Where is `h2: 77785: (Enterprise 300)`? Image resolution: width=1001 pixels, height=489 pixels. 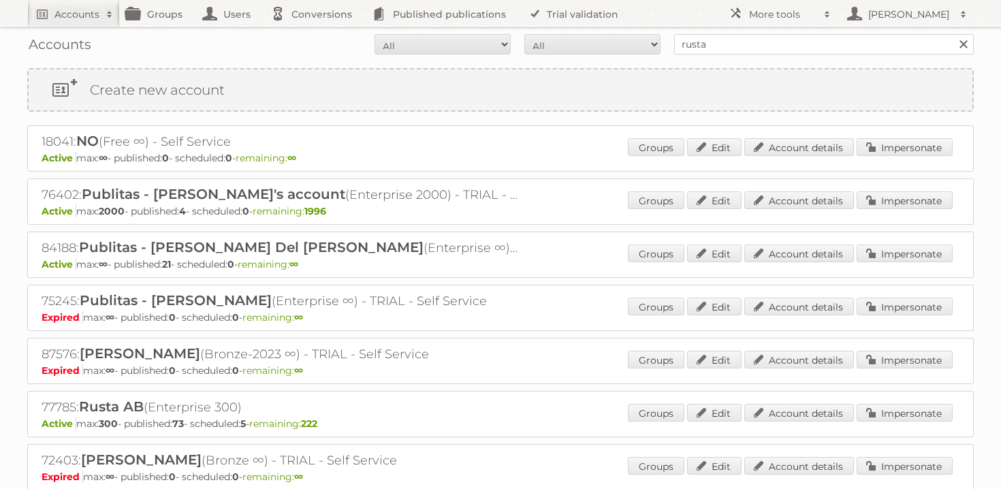 h2: 77785: (Enterprise 300) is located at coordinates (280, 407).